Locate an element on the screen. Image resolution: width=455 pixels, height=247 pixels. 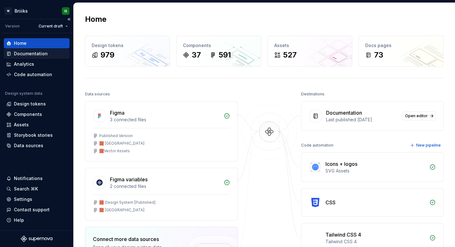
div: Briiiks is located at coordinates (21, 11).